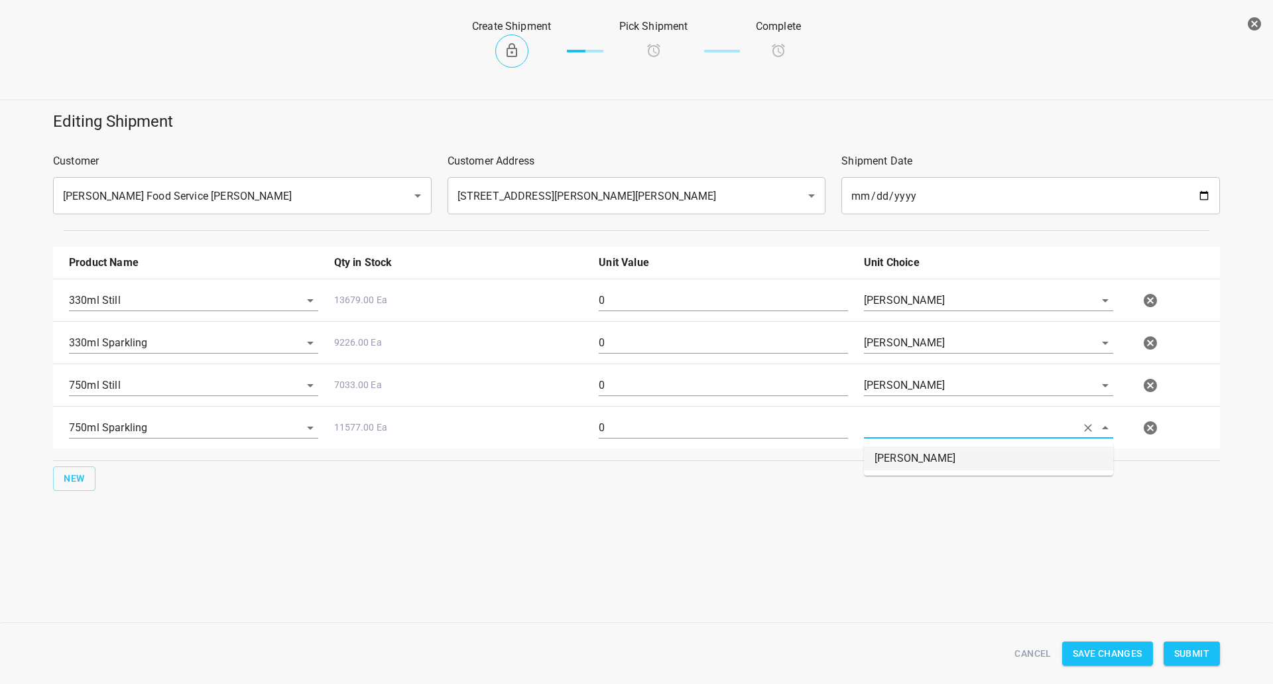 The height and width of the screenshot is (684, 1273). What do you see at coordinates (459, 263) in the screenshot?
I see `p: Qty in Stock` at bounding box center [459, 263].